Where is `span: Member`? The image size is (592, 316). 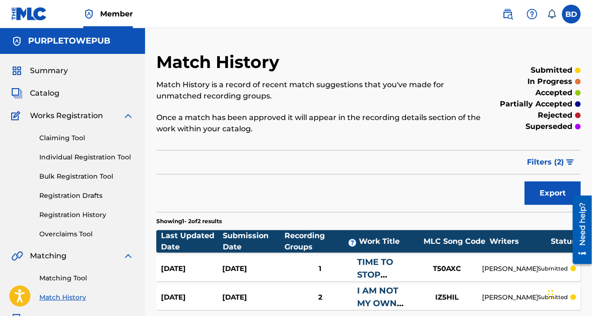 span: Member is located at coordinates (117, 14).